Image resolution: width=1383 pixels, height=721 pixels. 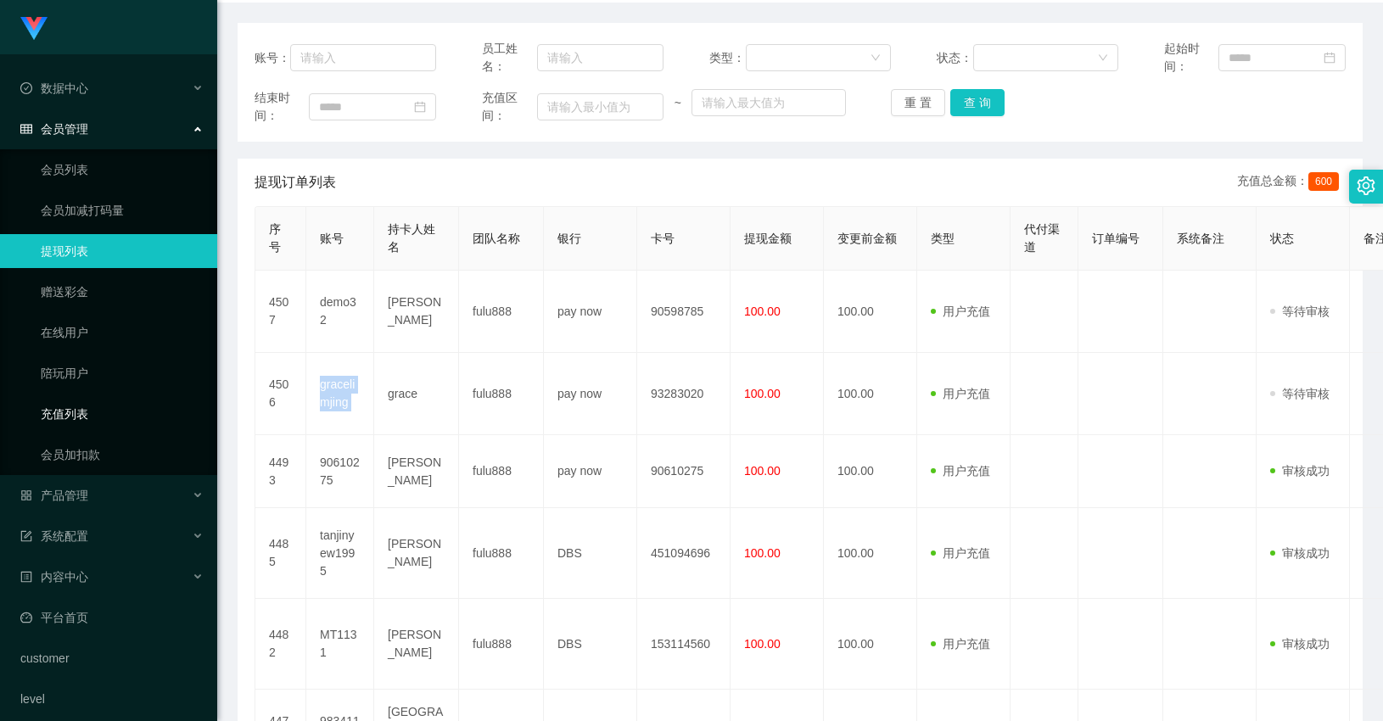 I want to click on i: 图标: down, so click(x=876, y=59).